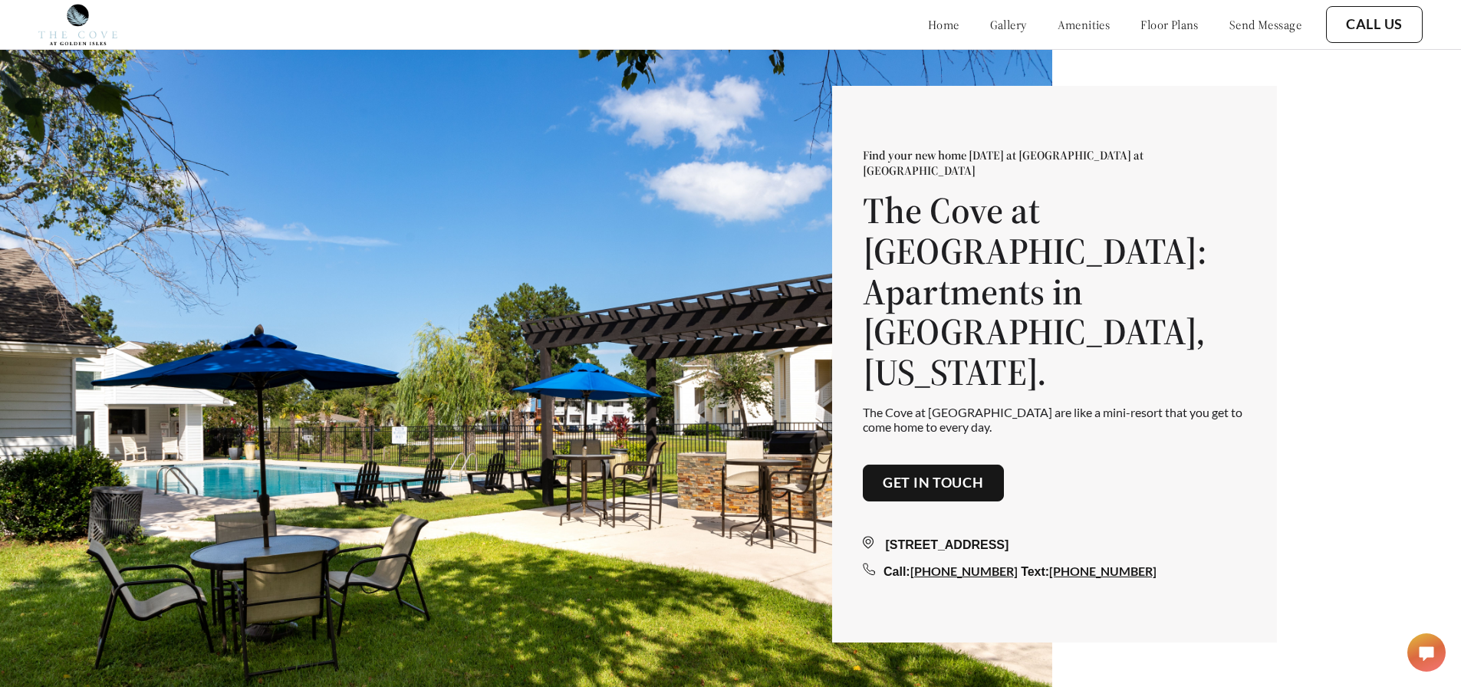 The height and width of the screenshot is (687, 1461). Describe the element at coordinates (77, 25) in the screenshot. I see `img: cove_at_golden_isles_logo.png` at that location.